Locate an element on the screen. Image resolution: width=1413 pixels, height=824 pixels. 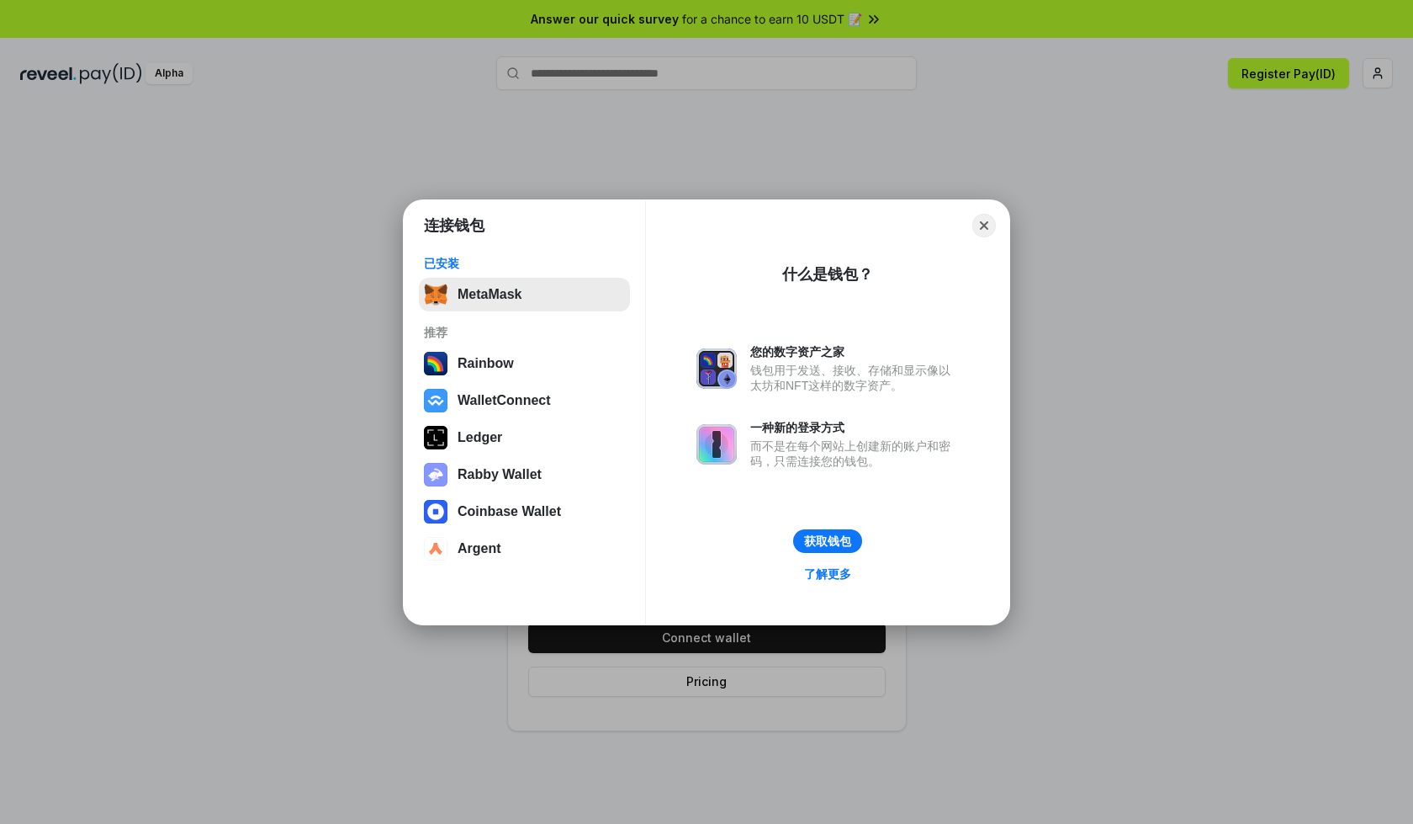
div: MetaMask is located at coordinates (490, 294).